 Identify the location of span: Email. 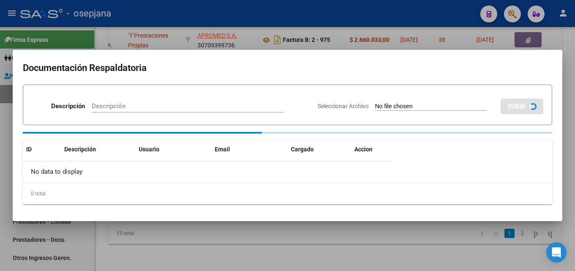
(222, 149).